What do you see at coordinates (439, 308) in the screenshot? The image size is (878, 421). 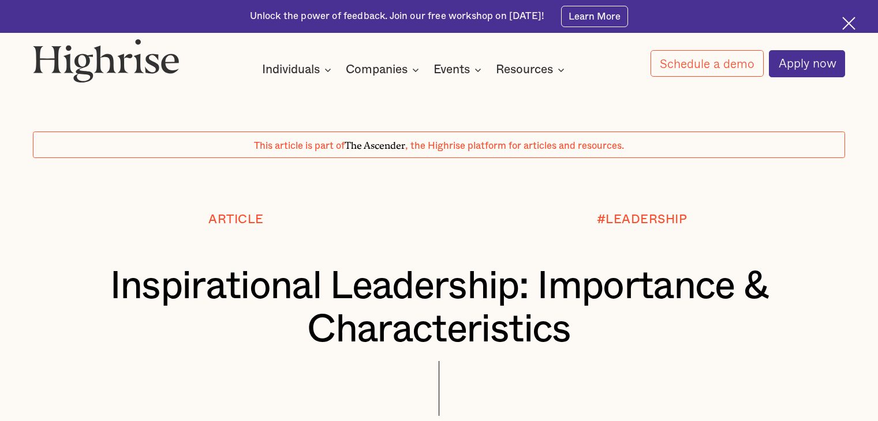 I see `h1: Inspirational Leadership: Importance & Characteristics` at bounding box center [439, 308].